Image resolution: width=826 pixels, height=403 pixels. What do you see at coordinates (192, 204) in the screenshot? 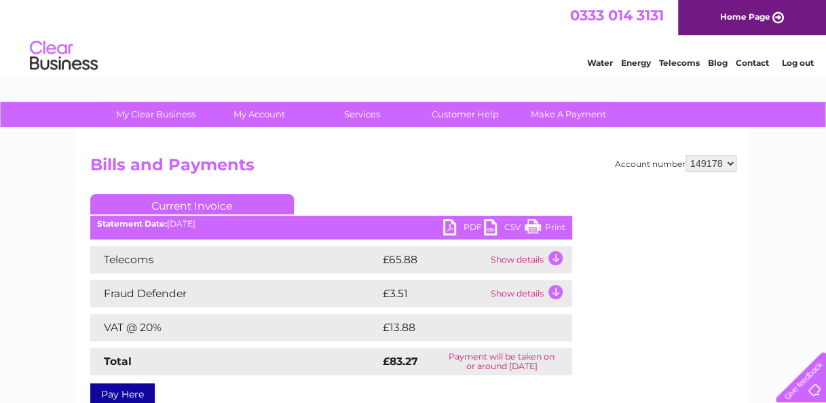
I see `a: Current Invoice` at bounding box center [192, 204].